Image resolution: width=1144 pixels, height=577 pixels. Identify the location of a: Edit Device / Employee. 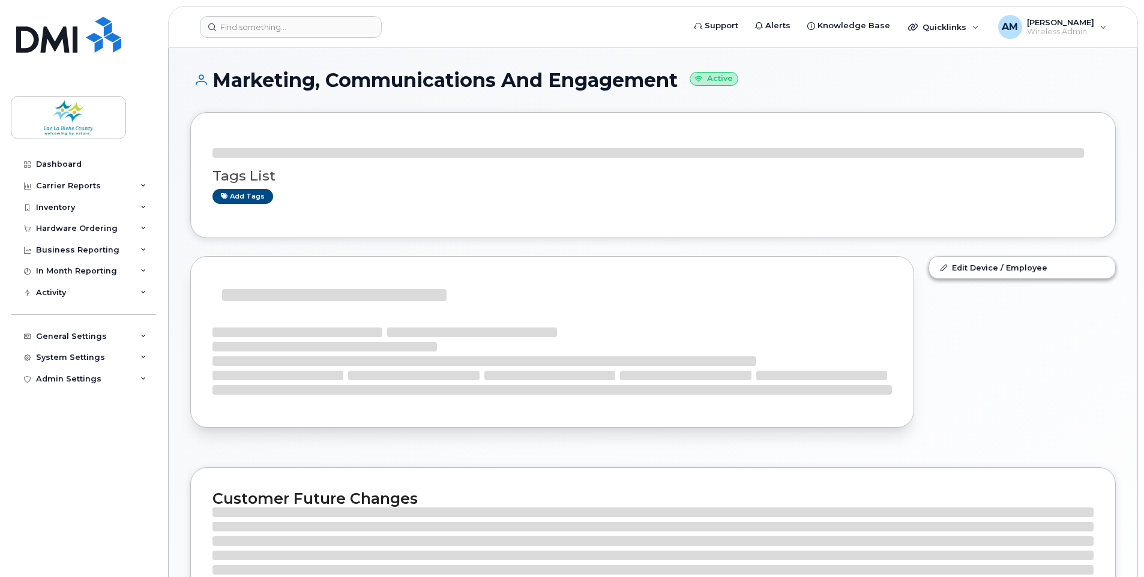
(1022, 268).